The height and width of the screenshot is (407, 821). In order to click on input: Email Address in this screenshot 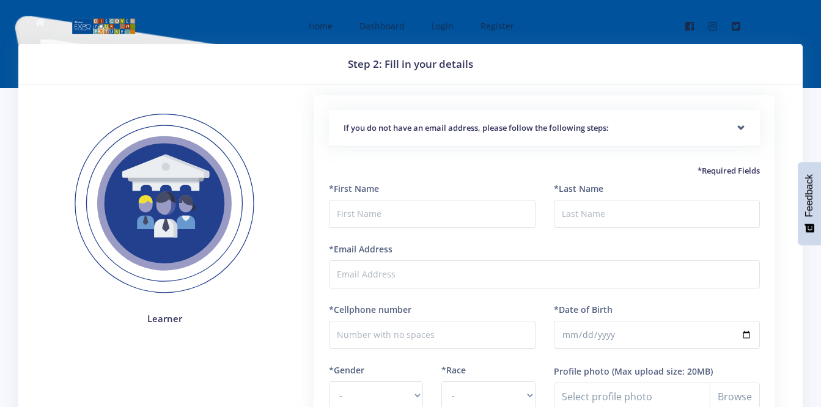, I will do `click(544, 274)`.